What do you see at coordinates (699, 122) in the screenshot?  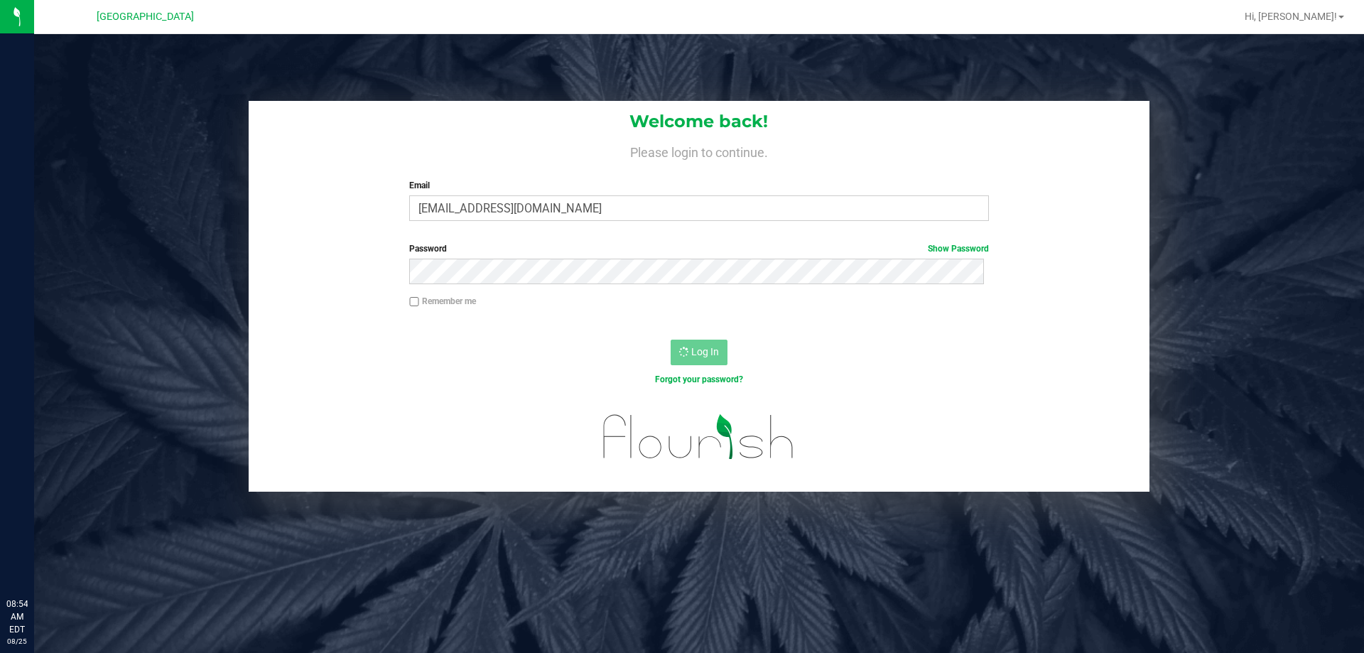 I see `h1: Welcome back!` at bounding box center [699, 122].